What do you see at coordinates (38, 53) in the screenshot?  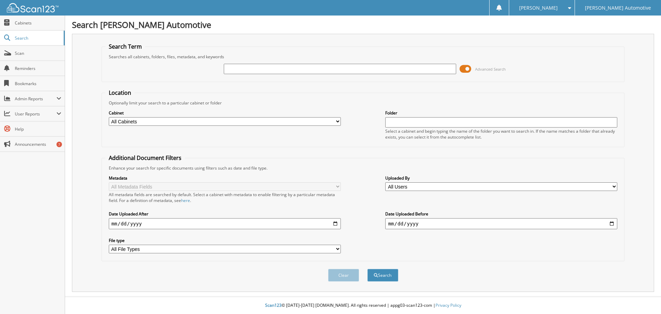 I see `span: Scan` at bounding box center [38, 53].